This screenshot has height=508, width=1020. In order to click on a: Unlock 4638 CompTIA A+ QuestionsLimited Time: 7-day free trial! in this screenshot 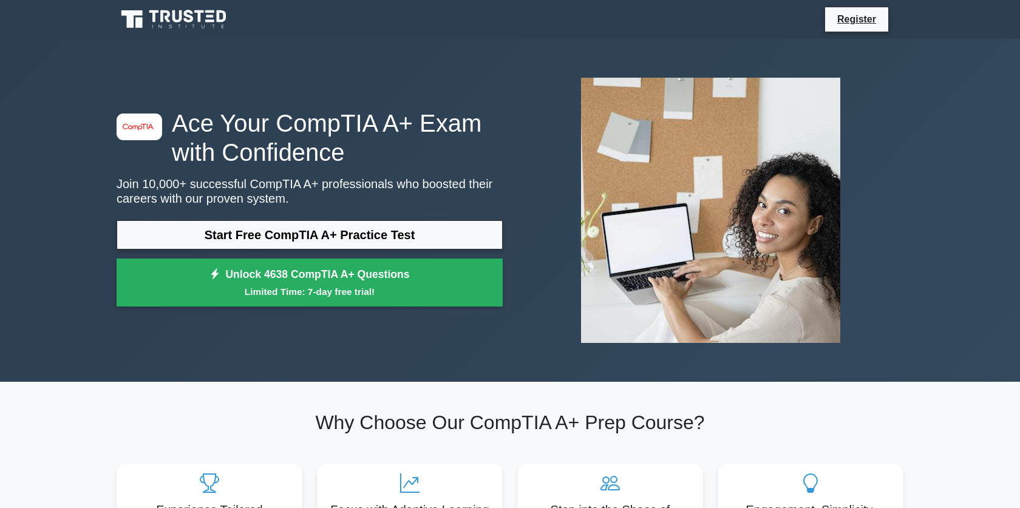, I will do `click(310, 283)`.